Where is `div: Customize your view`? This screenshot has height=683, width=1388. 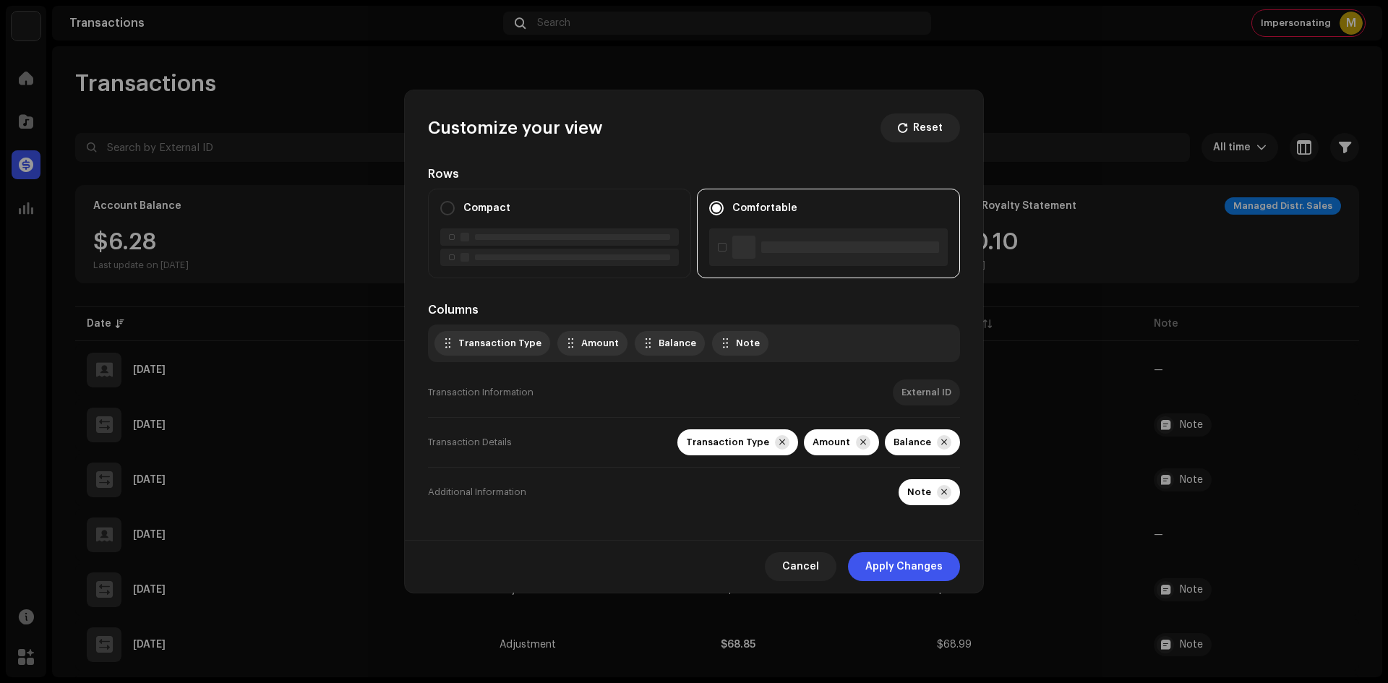
div: Customize your view is located at coordinates (515, 128).